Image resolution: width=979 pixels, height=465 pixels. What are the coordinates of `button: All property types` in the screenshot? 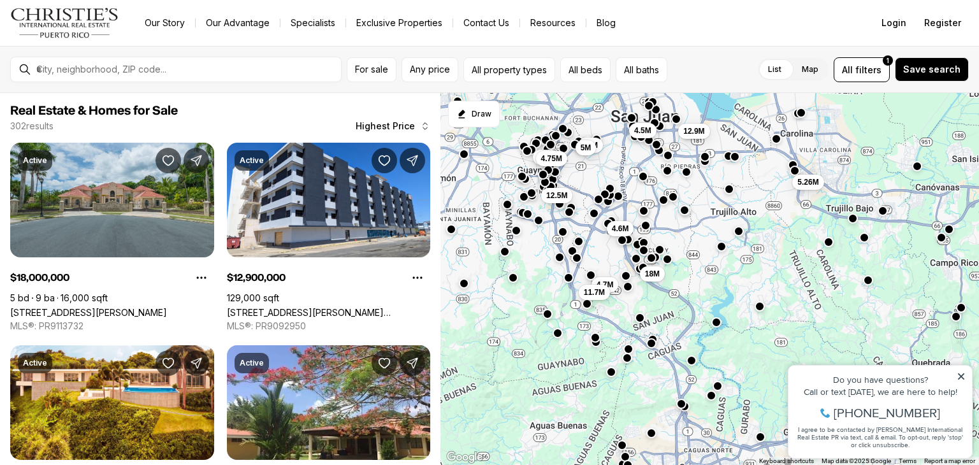 It's located at (509, 69).